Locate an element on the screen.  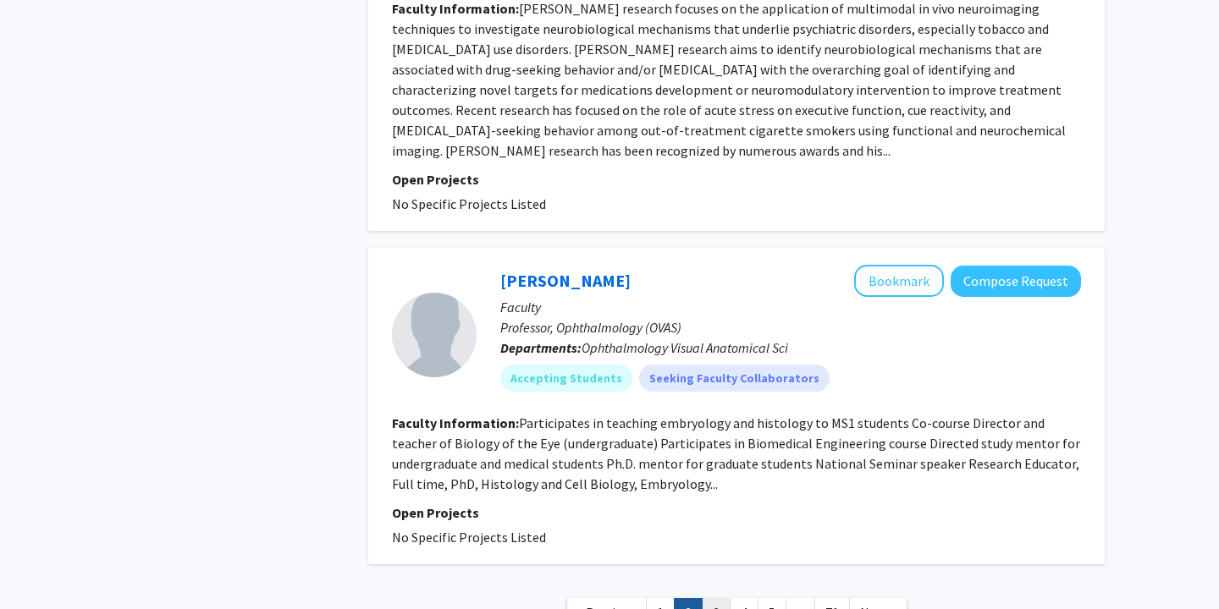
mat-chip: Seeking Faculty Collaborators is located at coordinates (734, 378).